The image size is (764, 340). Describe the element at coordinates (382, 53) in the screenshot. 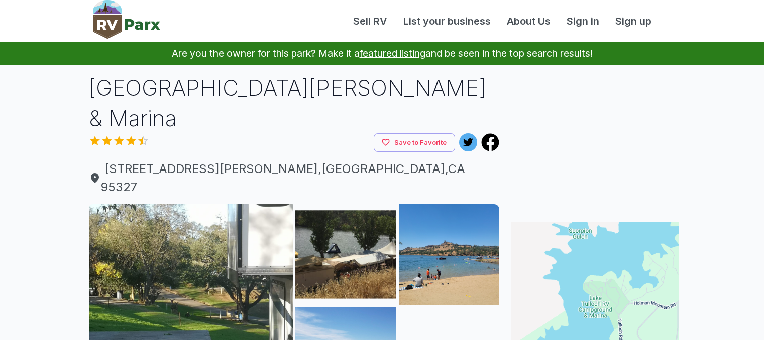

I see `p: Are you the owner for this park? Make it a and be seen in the top search results!` at that location.